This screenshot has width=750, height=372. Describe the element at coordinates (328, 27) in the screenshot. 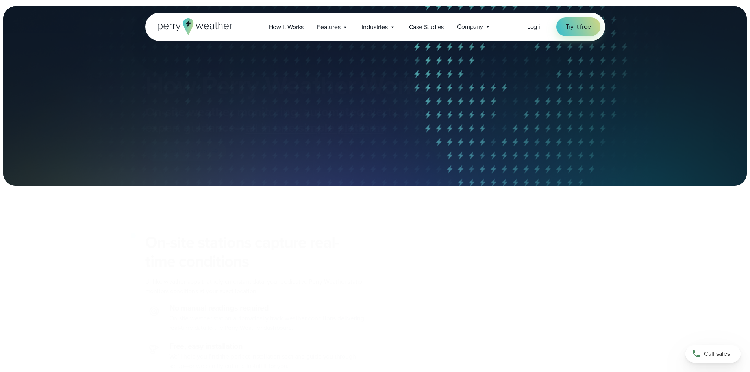

I see `span: Features` at that location.